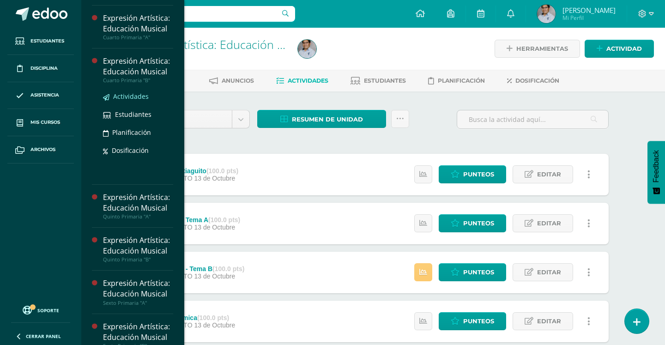  I want to click on a: Unidad 4, so click(193, 119).